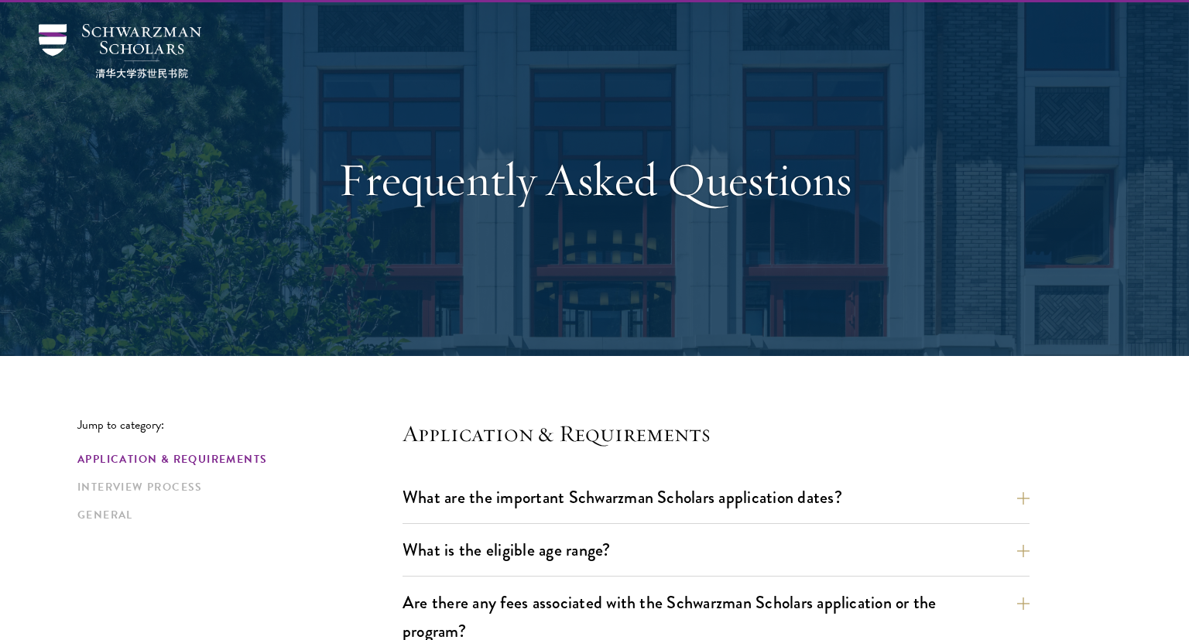  I want to click on button: What are the important Schwarzman Scholars application dates?, so click(716, 497).